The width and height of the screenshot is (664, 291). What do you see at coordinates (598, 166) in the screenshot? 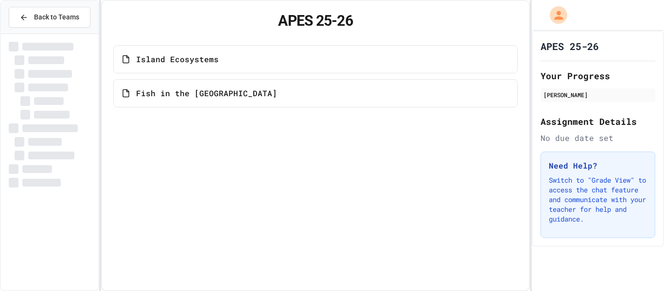
I see `h3: Need Help?` at bounding box center [598, 166].